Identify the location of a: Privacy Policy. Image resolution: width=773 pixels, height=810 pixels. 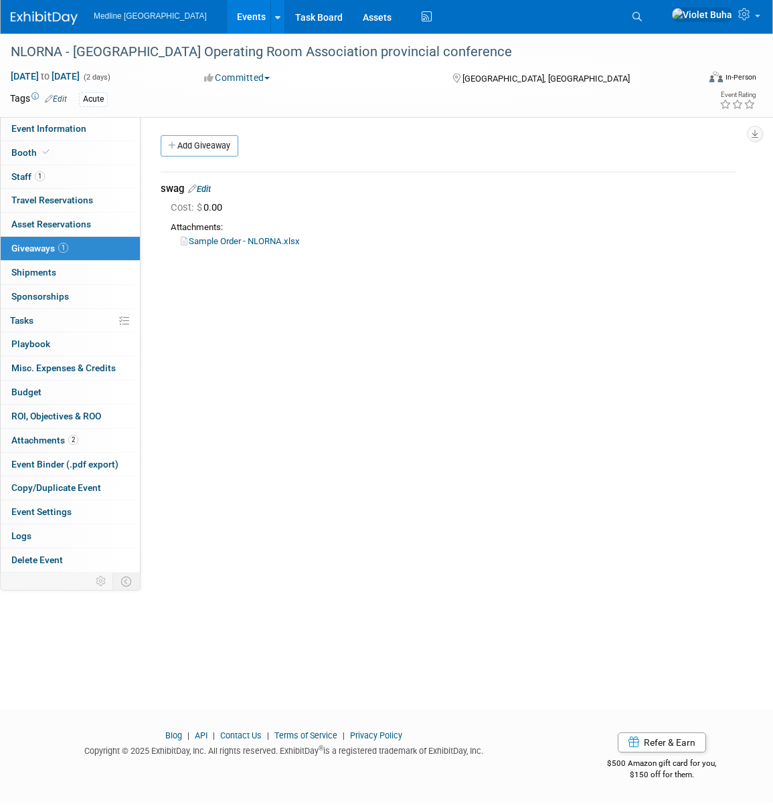
(376, 735).